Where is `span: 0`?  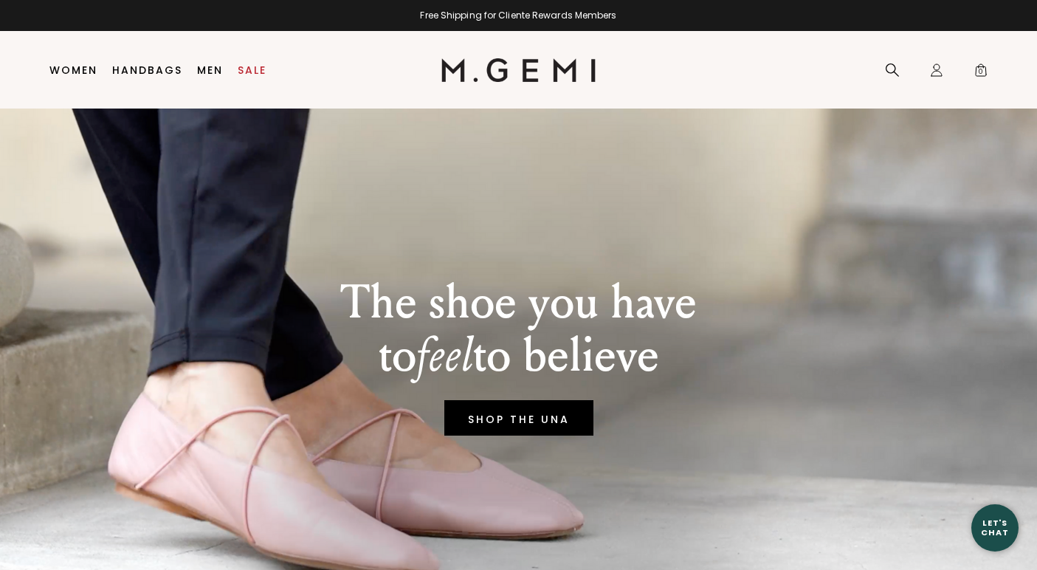
span: 0 is located at coordinates (981, 73).